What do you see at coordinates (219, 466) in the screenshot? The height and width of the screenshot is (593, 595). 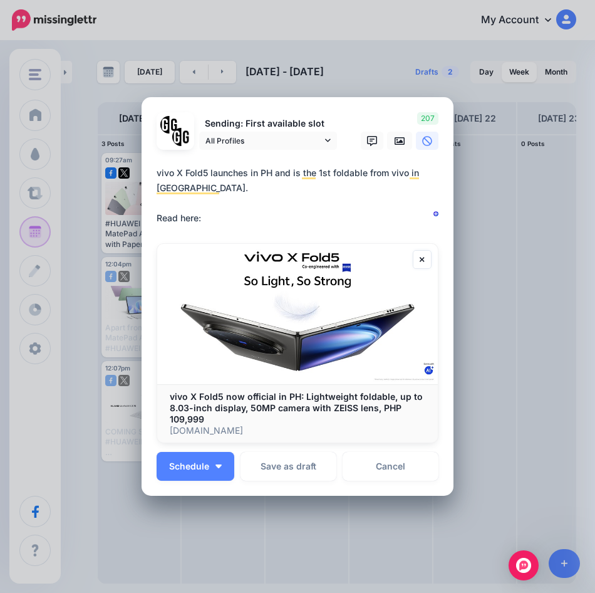 I see `img: arrow-down-white.png` at bounding box center [219, 466].